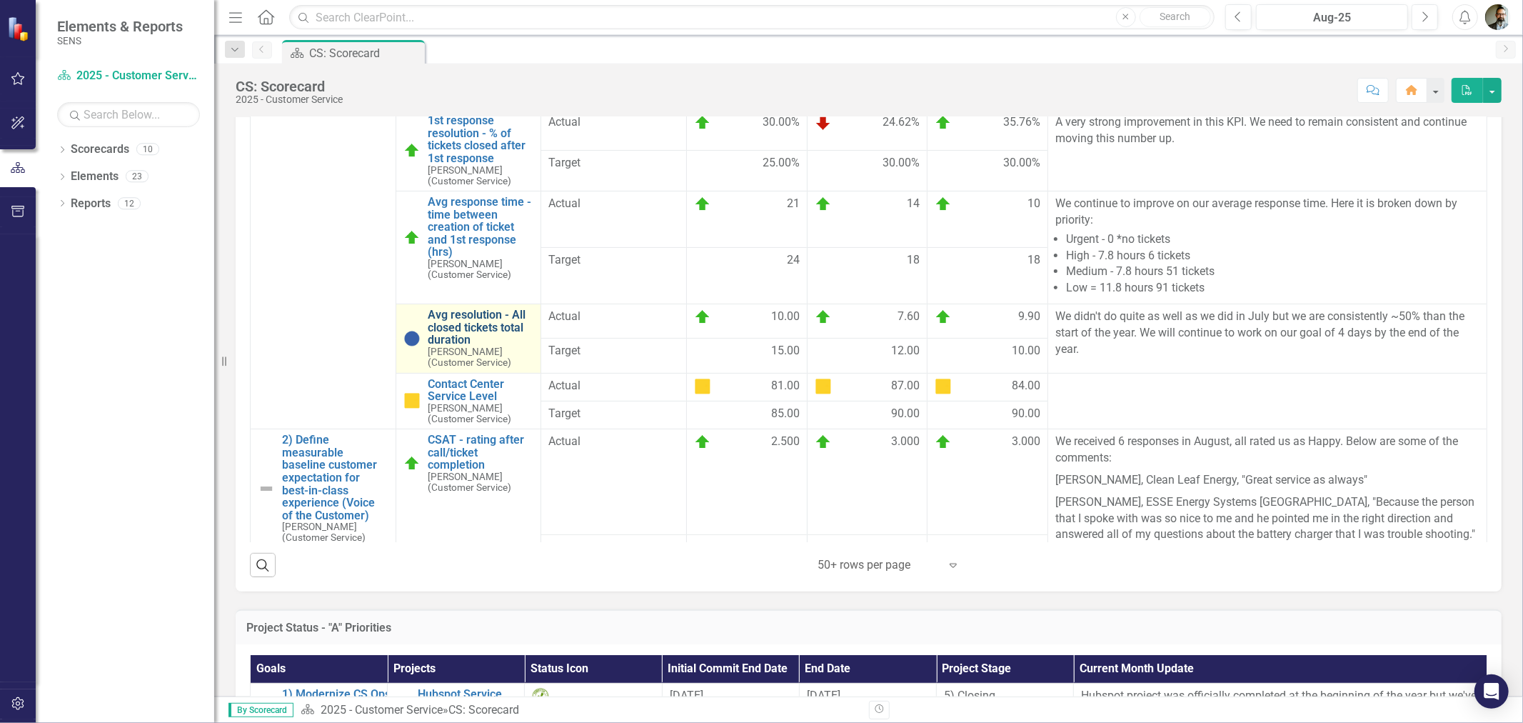 The height and width of the screenshot is (723, 1523). What do you see at coordinates (481, 390) in the screenshot?
I see `a: Contact Center Service Level` at bounding box center [481, 390].